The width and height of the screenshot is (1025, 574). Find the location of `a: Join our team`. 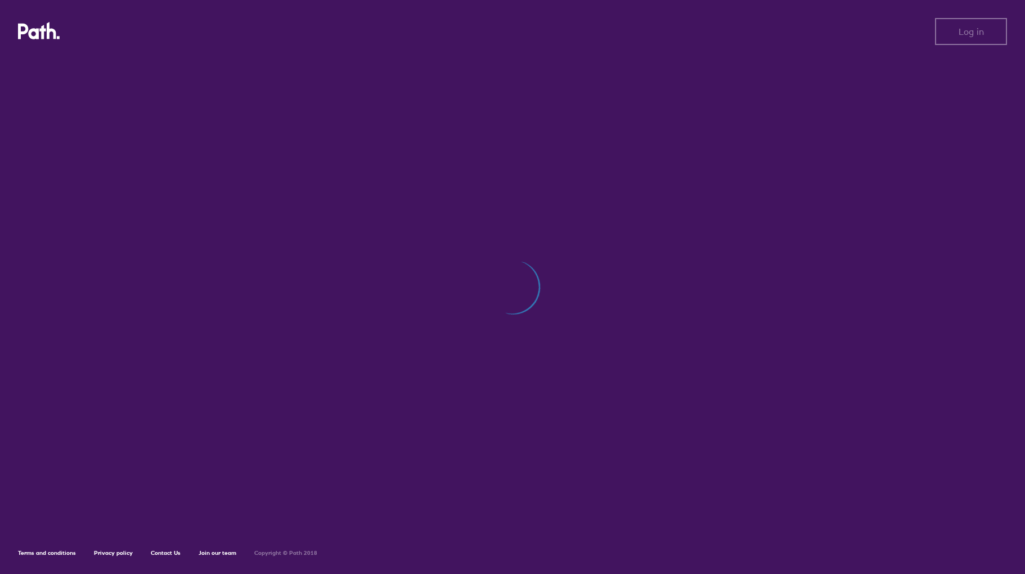

a: Join our team is located at coordinates (217, 552).